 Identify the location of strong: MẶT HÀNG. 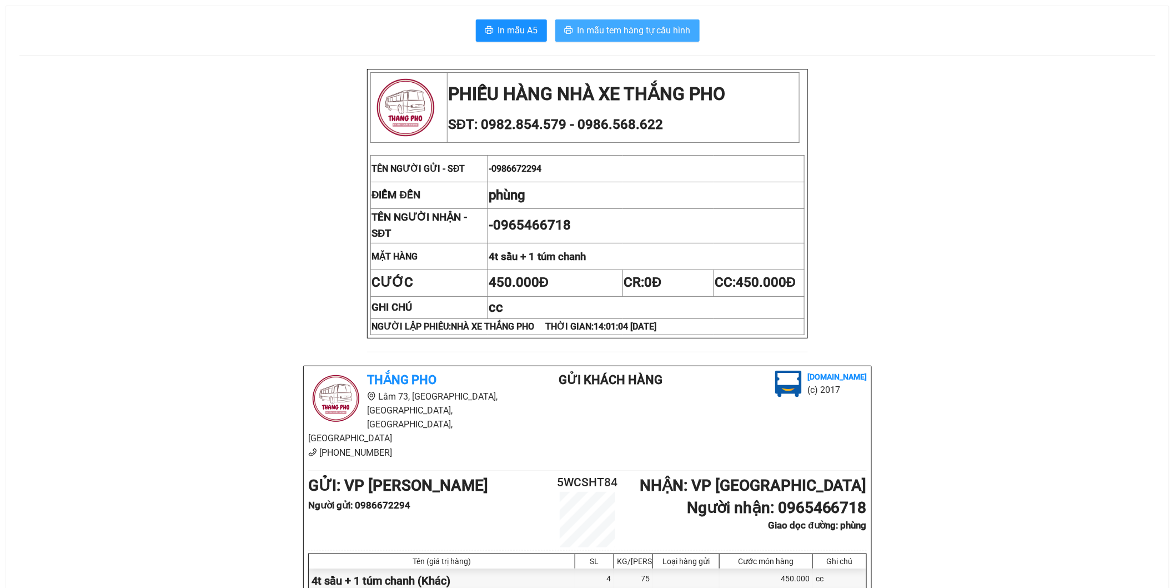
(394, 256).